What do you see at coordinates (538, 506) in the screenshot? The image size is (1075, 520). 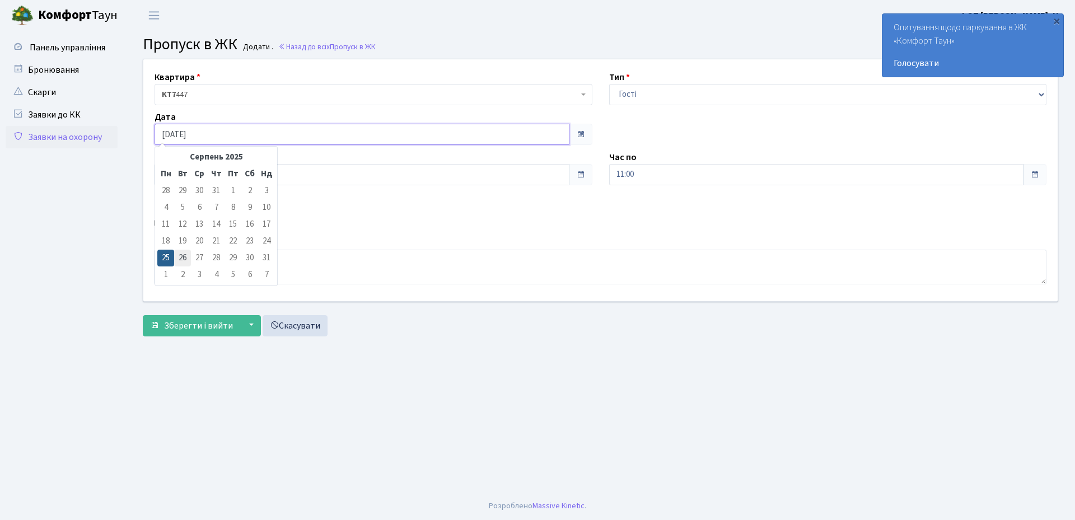 I see `div: Розроблено .` at bounding box center [538, 506].